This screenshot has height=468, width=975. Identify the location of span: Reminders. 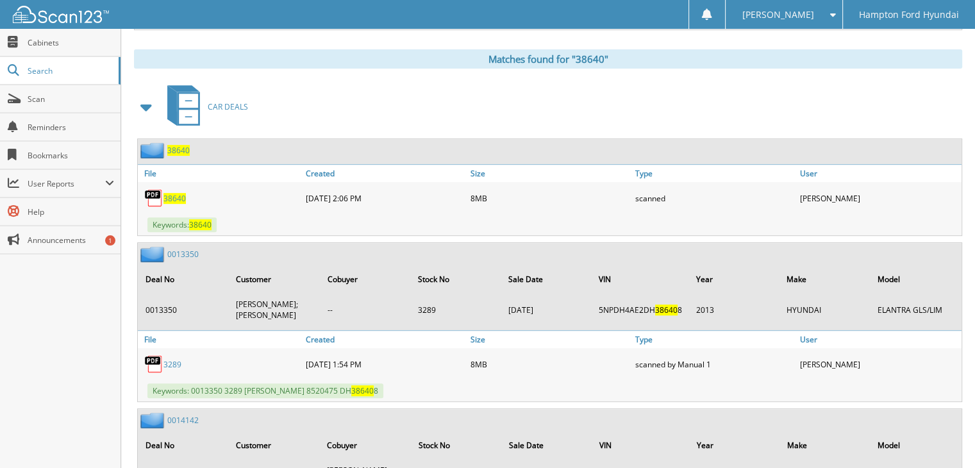
(71, 127).